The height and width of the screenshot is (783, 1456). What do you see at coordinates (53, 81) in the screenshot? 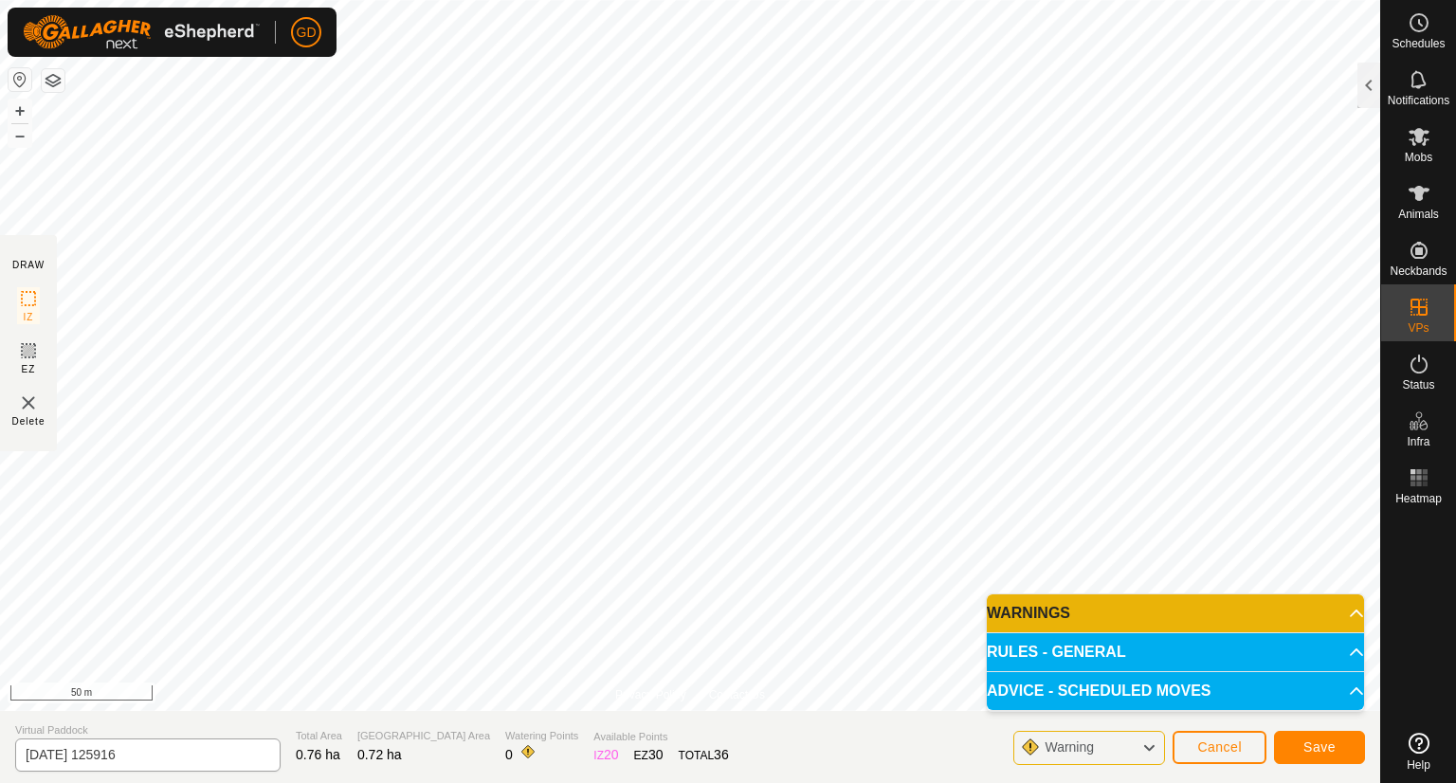
I see `button: Map Layers` at bounding box center [53, 81].